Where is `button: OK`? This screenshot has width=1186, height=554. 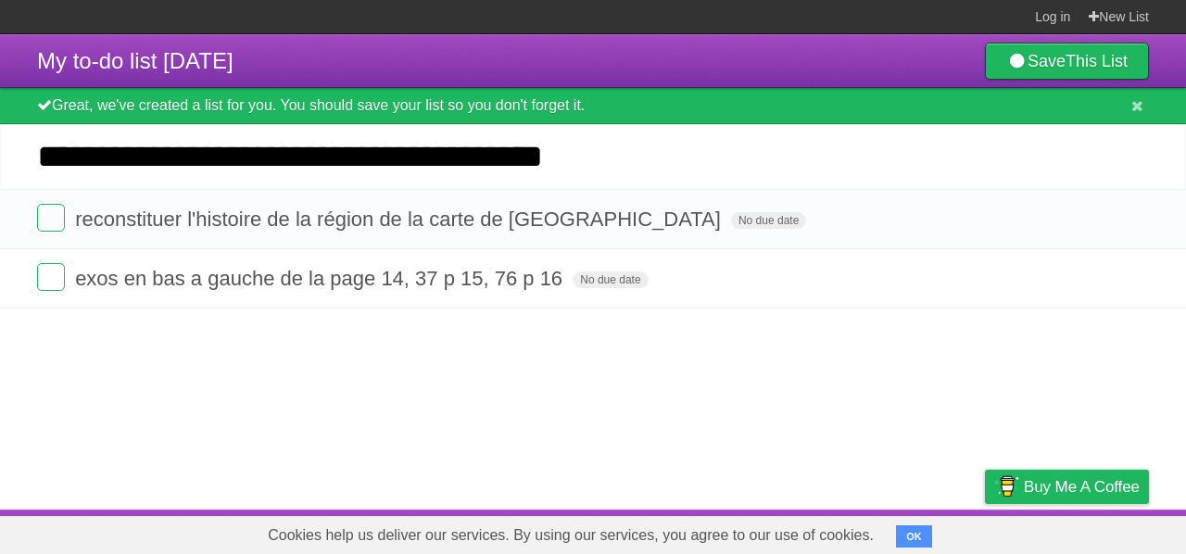 button: OK is located at coordinates (913, 536).